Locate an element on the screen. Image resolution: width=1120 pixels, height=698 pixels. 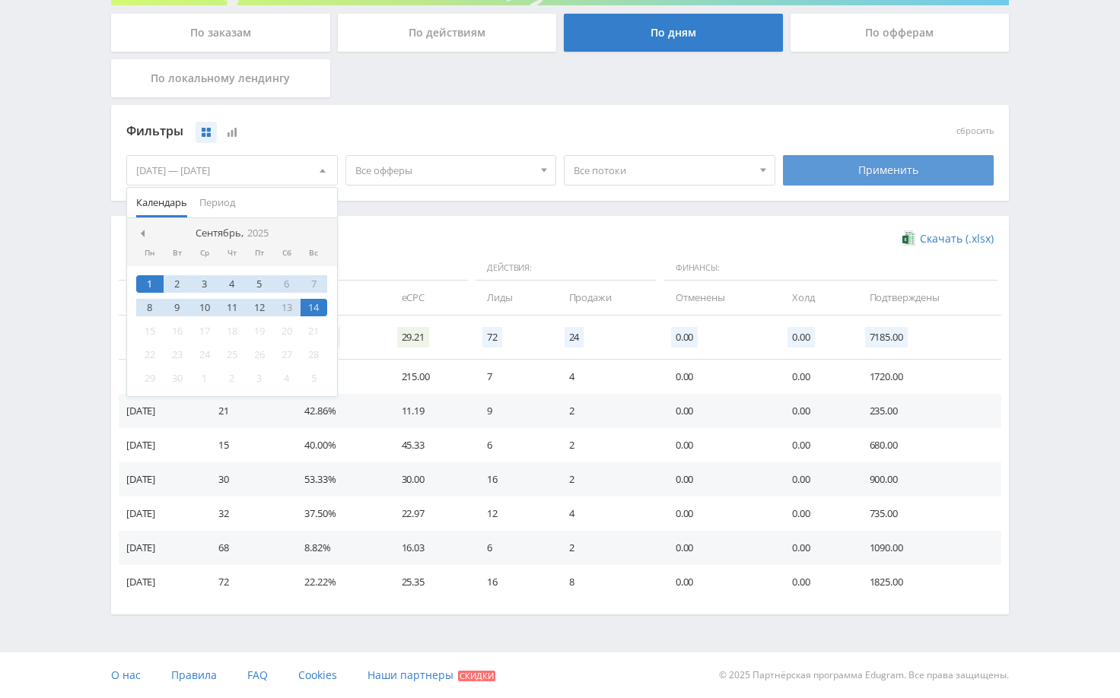
span: Календарь is located at coordinates (161, 202).